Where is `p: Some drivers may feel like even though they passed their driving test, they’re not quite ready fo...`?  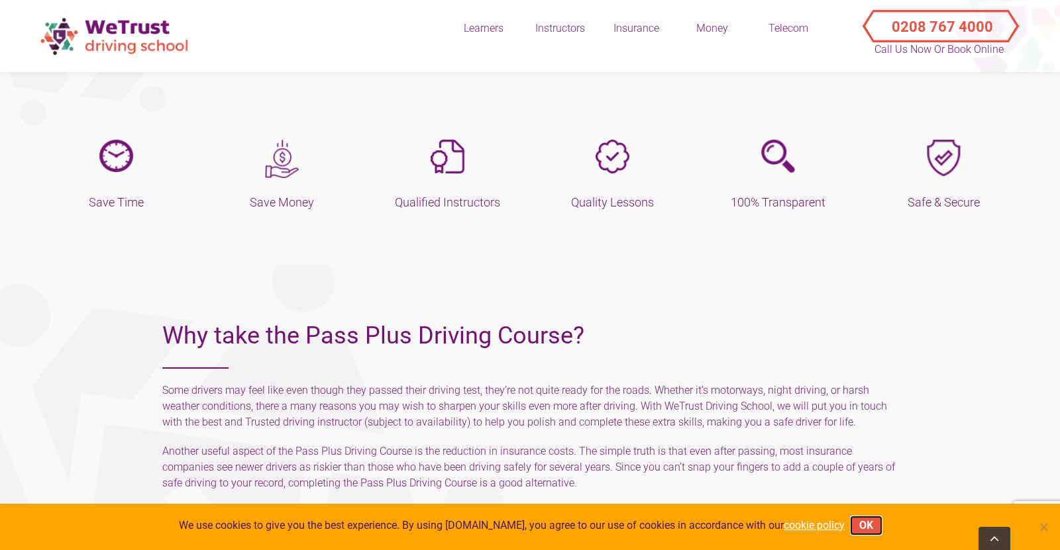 p: Some drivers may feel like even though they passed their driving test, they’re not quite ready fo... is located at coordinates (530, 407).